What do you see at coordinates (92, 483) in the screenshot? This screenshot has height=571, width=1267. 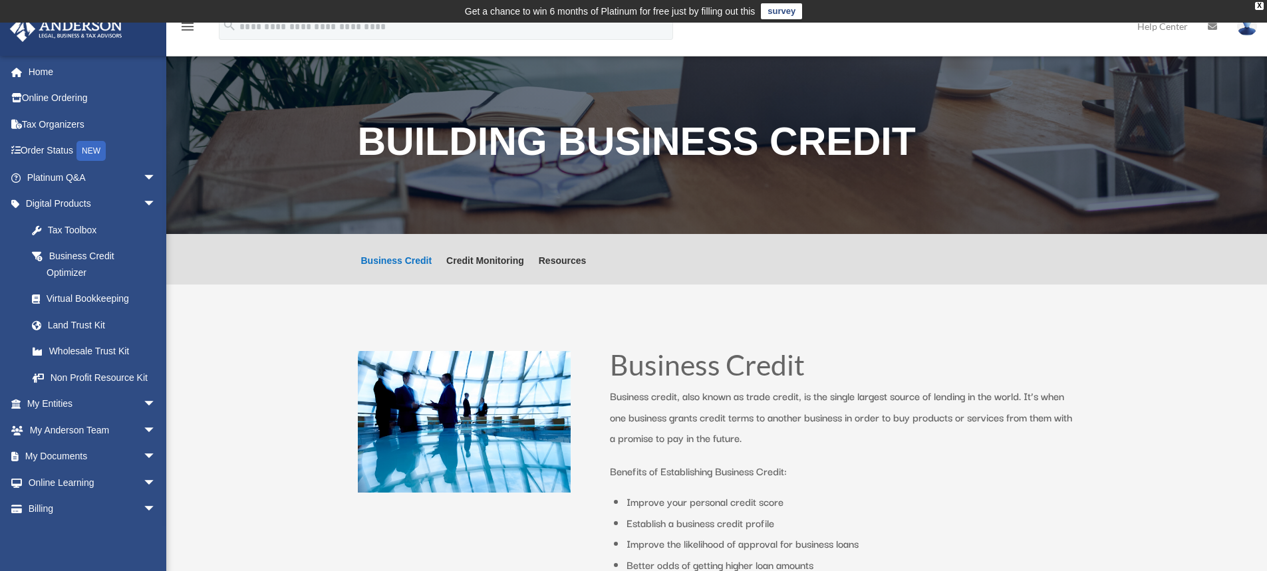 I see `a: Online Learningarrow_drop_down` at bounding box center [92, 483].